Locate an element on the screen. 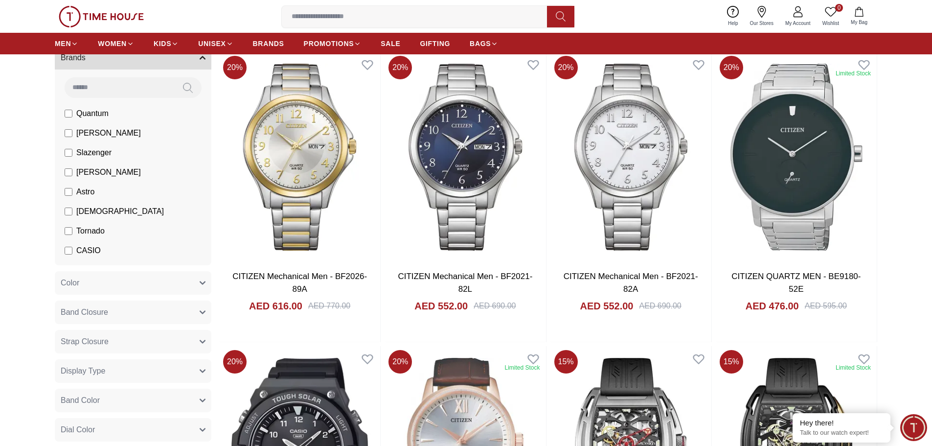 This screenshot has height=446, width=932. span: PROMOTIONS is located at coordinates (329, 44).